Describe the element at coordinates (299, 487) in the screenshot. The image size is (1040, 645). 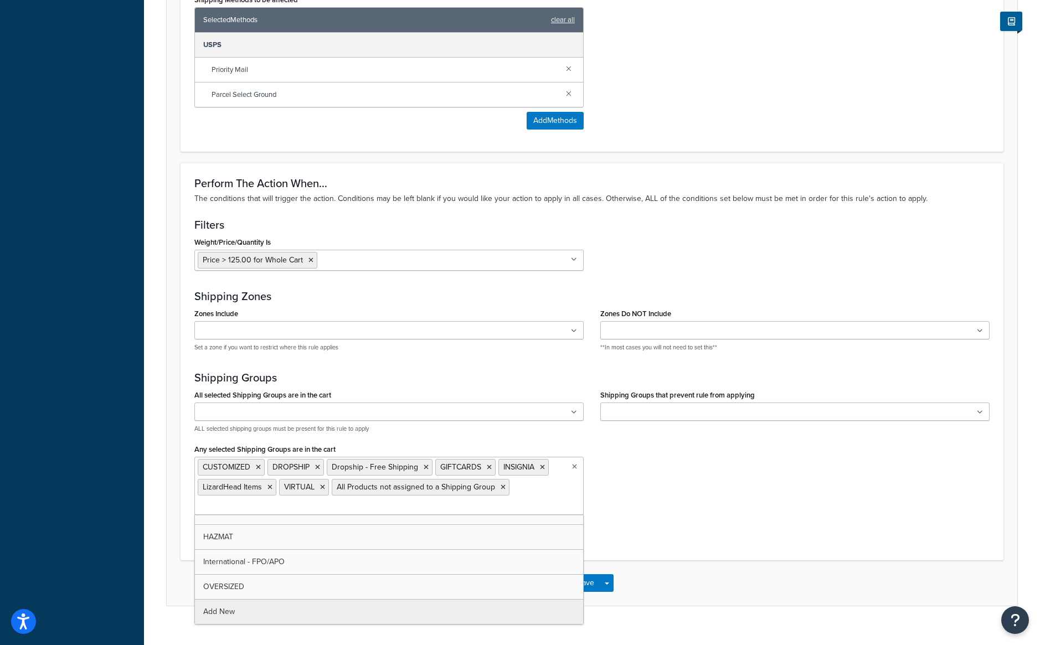
I see `span: VIRTUAL` at that location.